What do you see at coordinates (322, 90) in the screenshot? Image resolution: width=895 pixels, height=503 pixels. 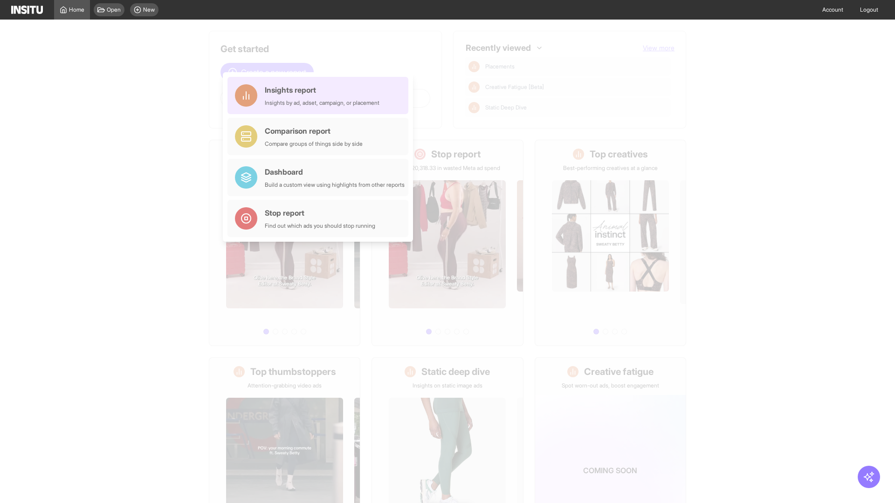 I see `div: Insights report` at bounding box center [322, 90].